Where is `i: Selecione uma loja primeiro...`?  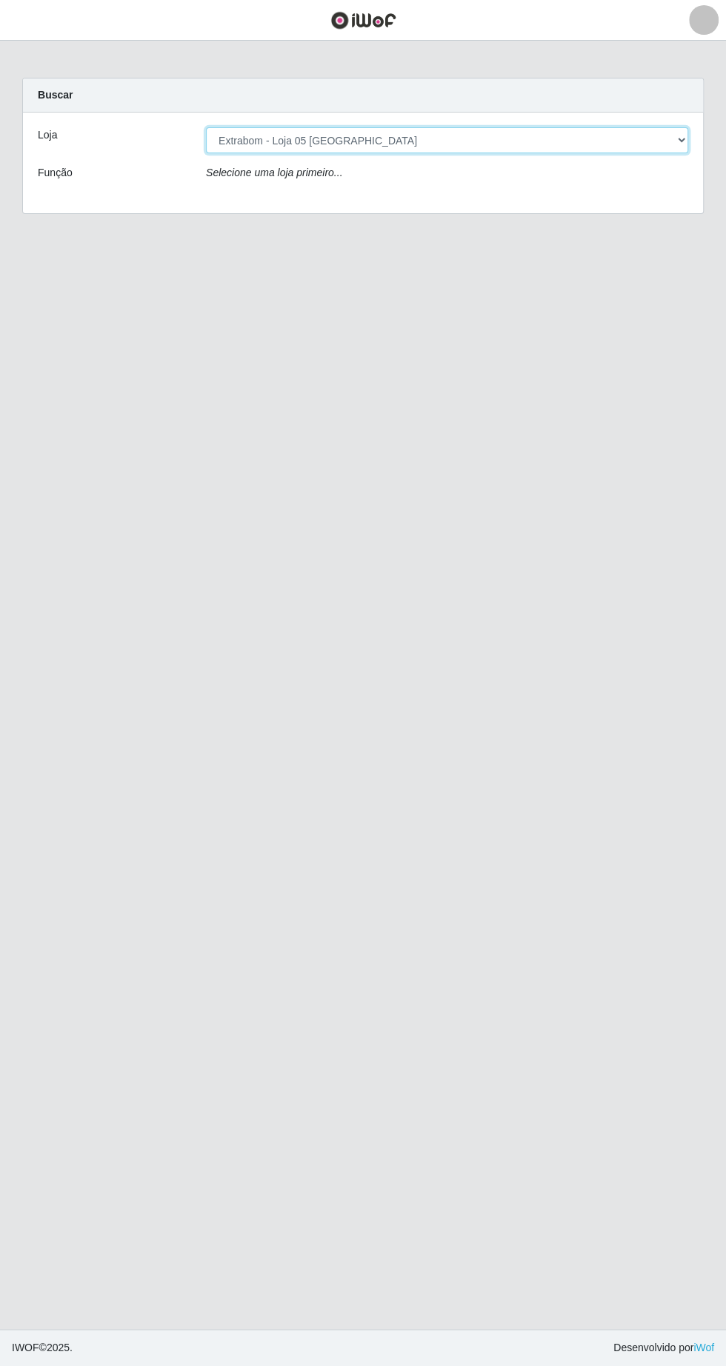 i: Selecione uma loja primeiro... is located at coordinates (274, 173).